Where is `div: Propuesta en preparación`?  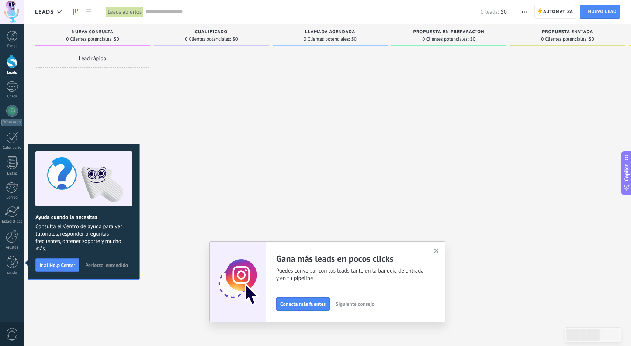
div: Propuesta en preparación is located at coordinates (449, 32).